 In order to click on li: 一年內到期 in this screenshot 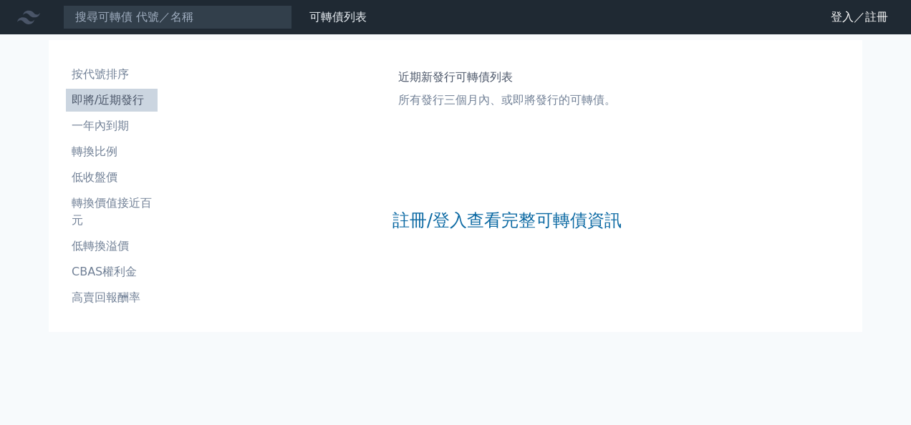, I will do `click(112, 126)`.